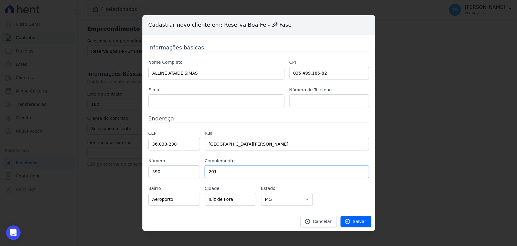 Image resolution: width=517 pixels, height=246 pixels. What do you see at coordinates (322, 221) in the screenshot?
I see `span: Cancelar` at bounding box center [322, 221].